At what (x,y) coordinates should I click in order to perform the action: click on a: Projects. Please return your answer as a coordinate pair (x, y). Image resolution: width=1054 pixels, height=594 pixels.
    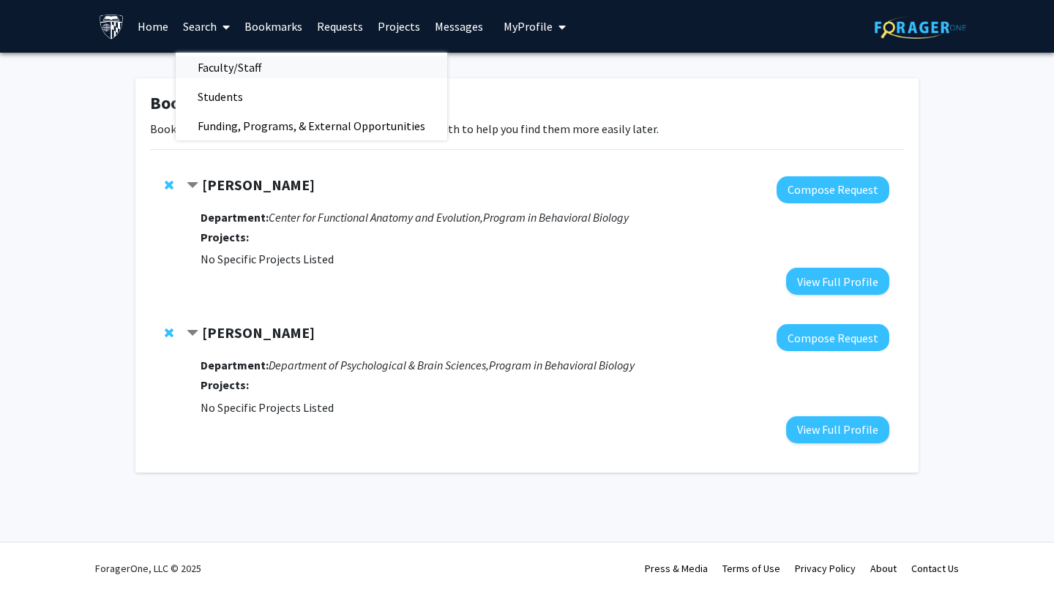
    Looking at the image, I should click on (399, 26).